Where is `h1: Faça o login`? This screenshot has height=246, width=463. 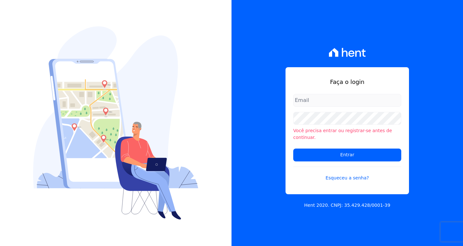 h1: Faça o login is located at coordinates (348, 82).